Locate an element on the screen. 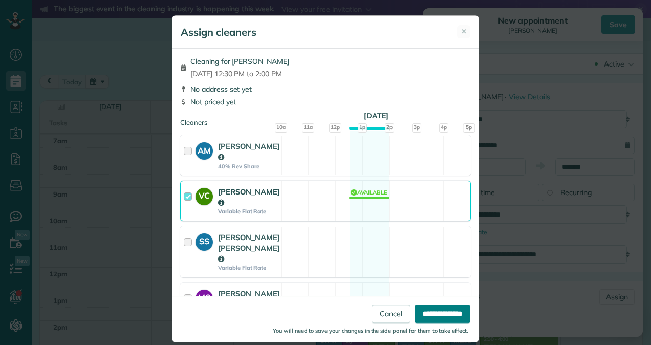 Image resolution: width=651 pixels, height=345 pixels. small: You will need to save your changes in the side panel for them to take effect. is located at coordinates (371, 331).